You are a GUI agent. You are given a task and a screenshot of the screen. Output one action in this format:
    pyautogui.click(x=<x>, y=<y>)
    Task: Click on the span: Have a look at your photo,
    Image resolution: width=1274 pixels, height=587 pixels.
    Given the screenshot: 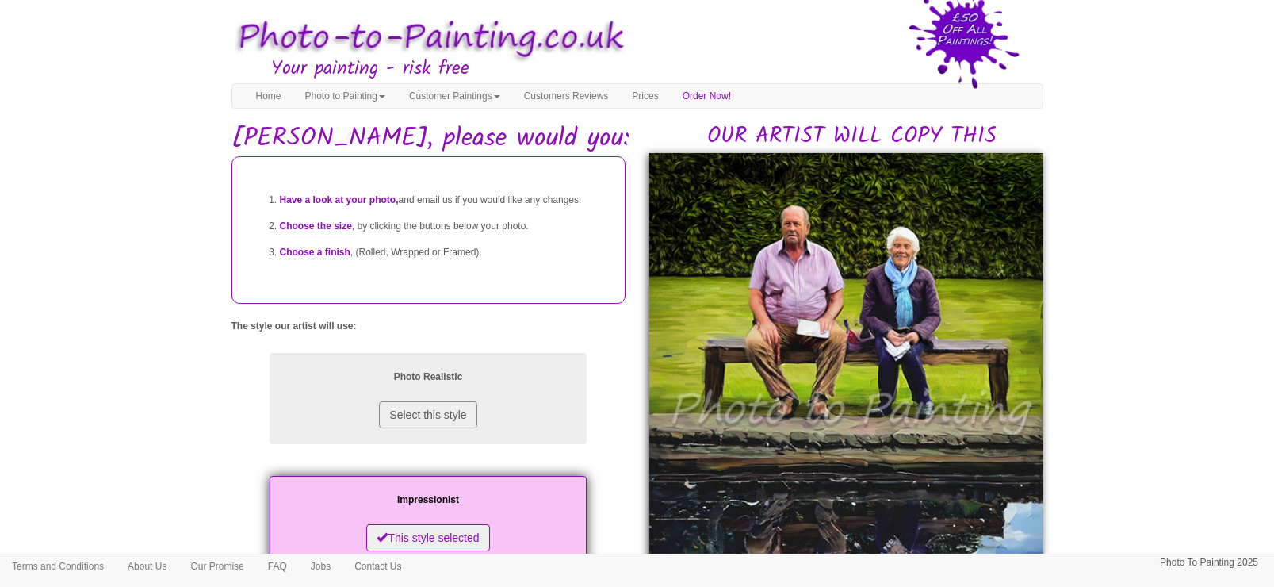 What is the action you would take?
    pyautogui.click(x=339, y=200)
    